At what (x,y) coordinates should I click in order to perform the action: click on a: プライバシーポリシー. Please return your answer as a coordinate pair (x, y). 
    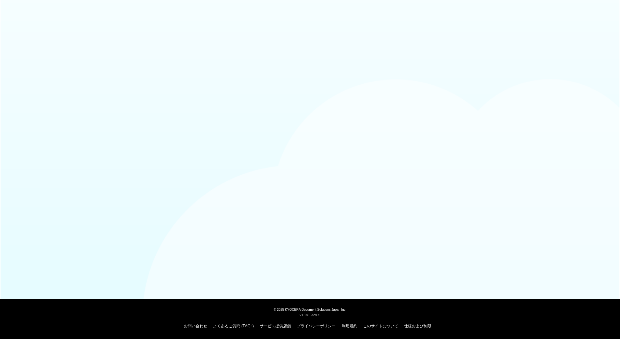
    Looking at the image, I should click on (316, 326).